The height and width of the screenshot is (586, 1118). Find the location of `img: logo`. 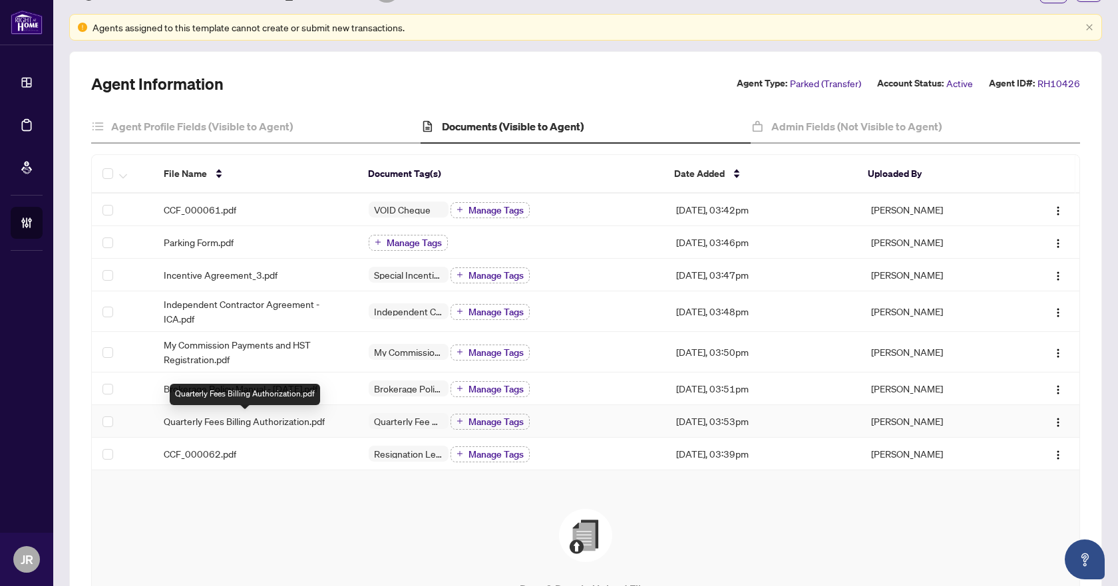

img: logo is located at coordinates (27, 22).